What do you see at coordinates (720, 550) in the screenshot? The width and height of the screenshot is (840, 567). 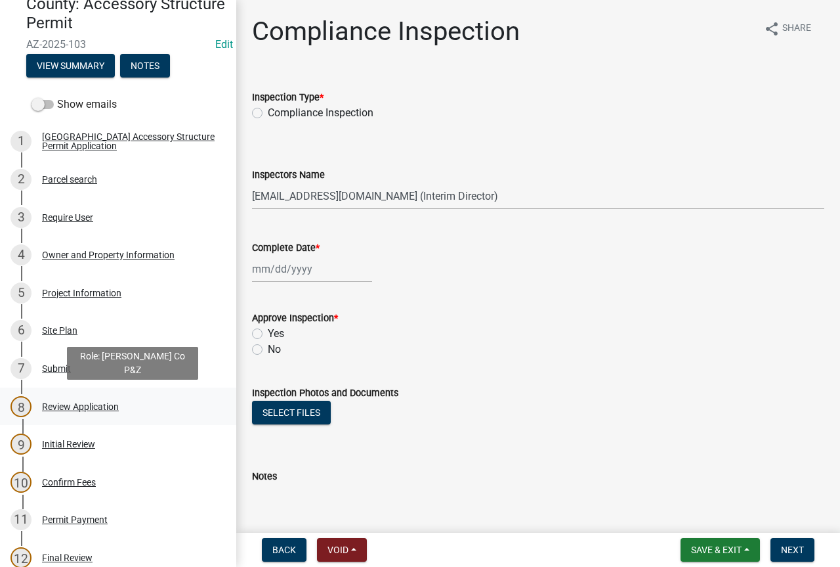 I see `button: Save & Exit` at bounding box center [720, 550].